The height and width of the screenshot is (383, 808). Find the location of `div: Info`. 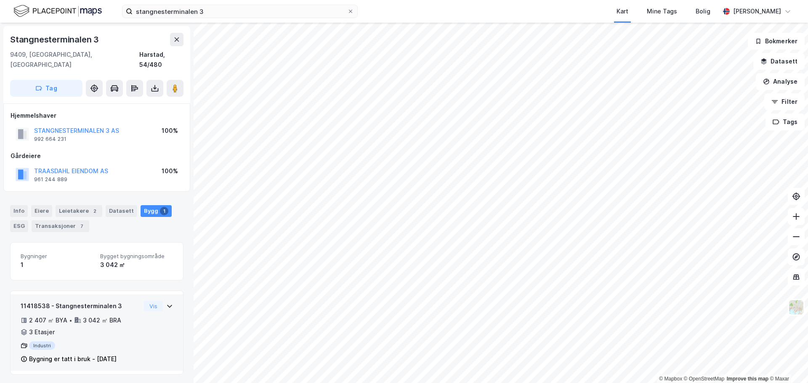

div: Info is located at coordinates (19, 211).